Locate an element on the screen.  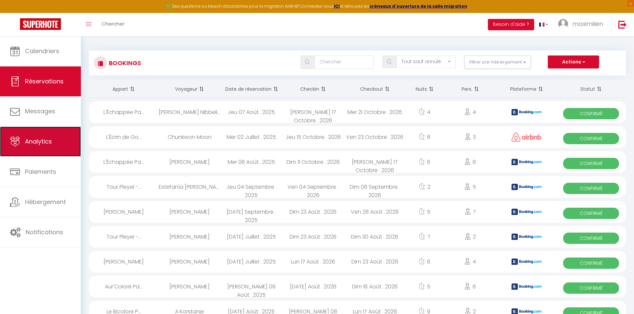
a: ICI is located at coordinates (337, 6).